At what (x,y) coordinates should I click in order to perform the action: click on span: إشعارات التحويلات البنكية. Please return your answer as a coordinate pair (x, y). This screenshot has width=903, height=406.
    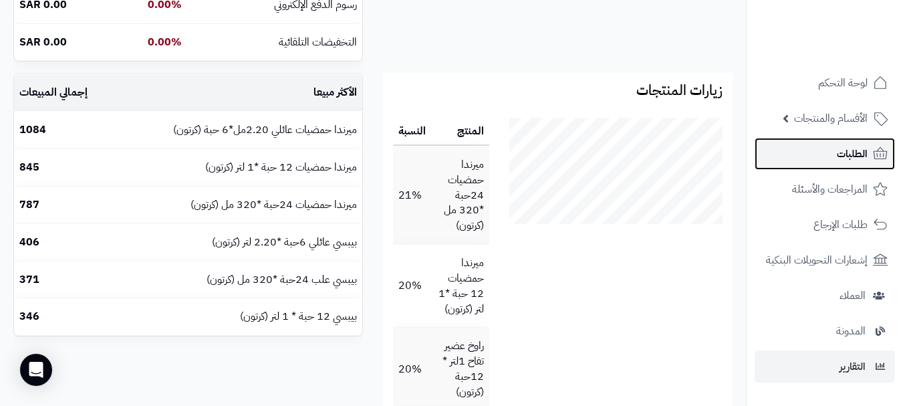
    Looking at the image, I should click on (817, 260).